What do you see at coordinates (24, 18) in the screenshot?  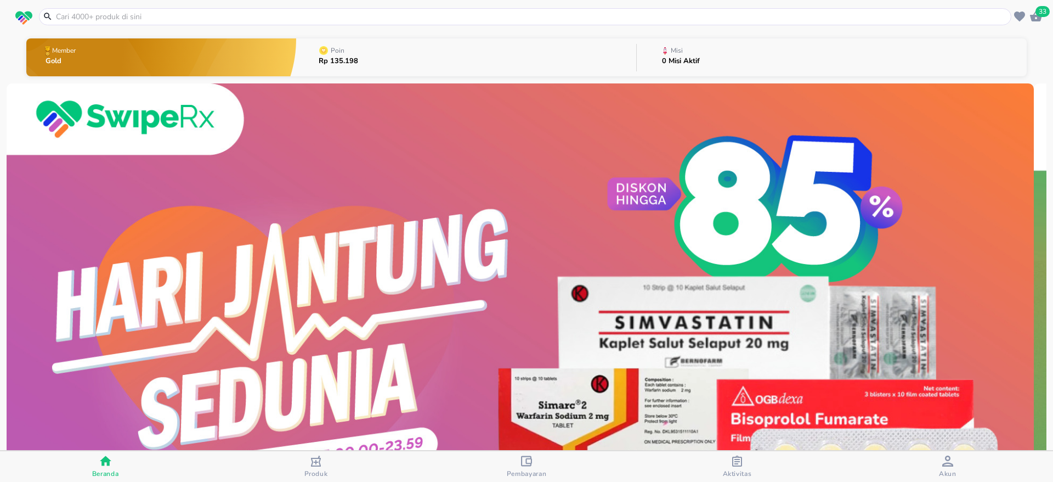 I see `img: logo_swiperx_s.bd005f3b.svg` at bounding box center [24, 18].